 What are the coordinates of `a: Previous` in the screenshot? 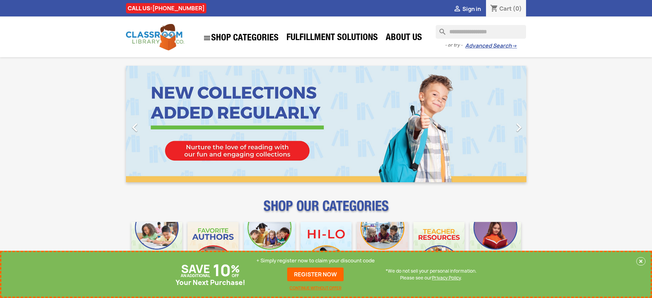 It's located at (156, 124).